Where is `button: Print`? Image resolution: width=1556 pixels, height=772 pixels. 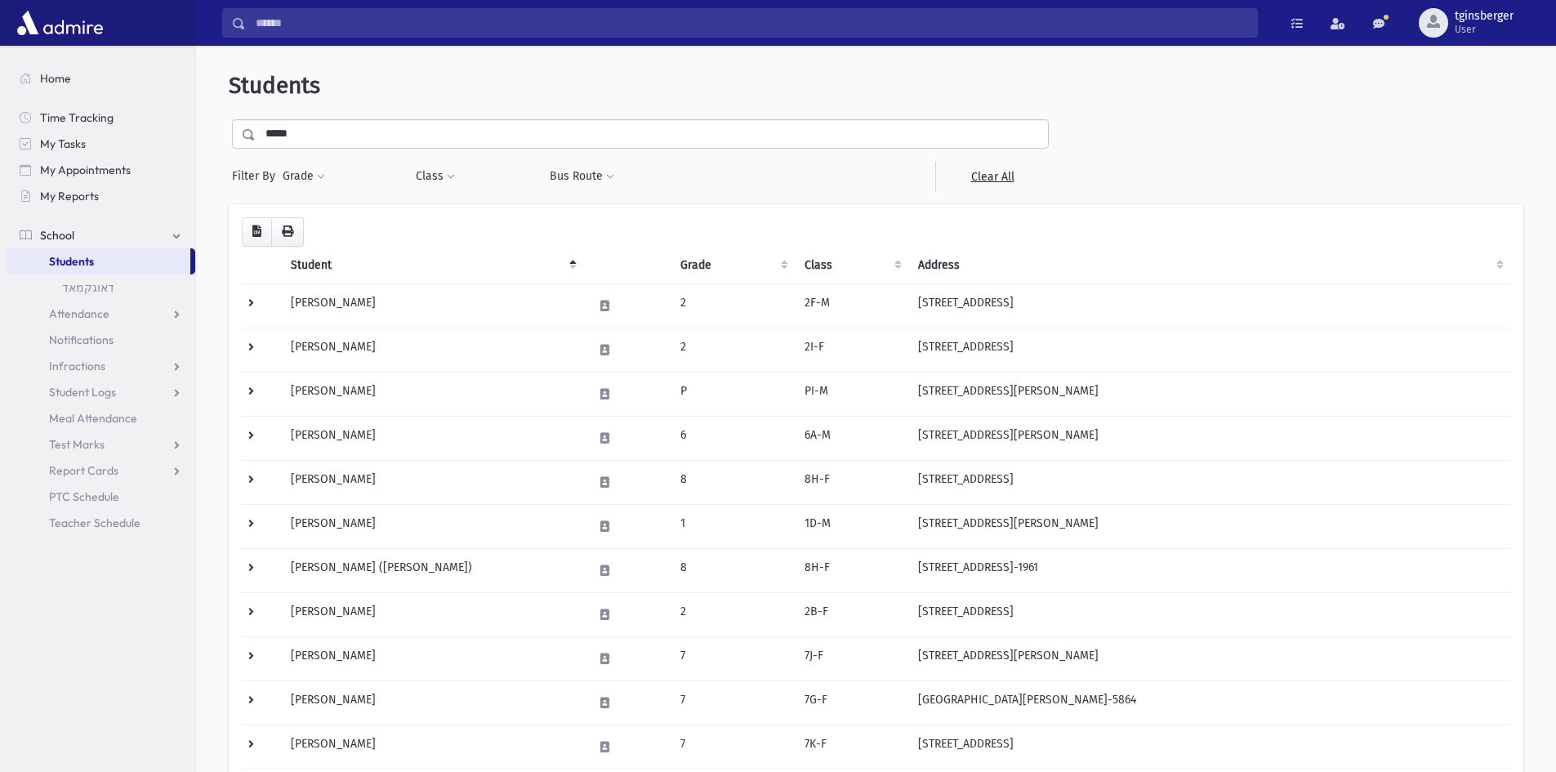
button: Print is located at coordinates (288, 232).